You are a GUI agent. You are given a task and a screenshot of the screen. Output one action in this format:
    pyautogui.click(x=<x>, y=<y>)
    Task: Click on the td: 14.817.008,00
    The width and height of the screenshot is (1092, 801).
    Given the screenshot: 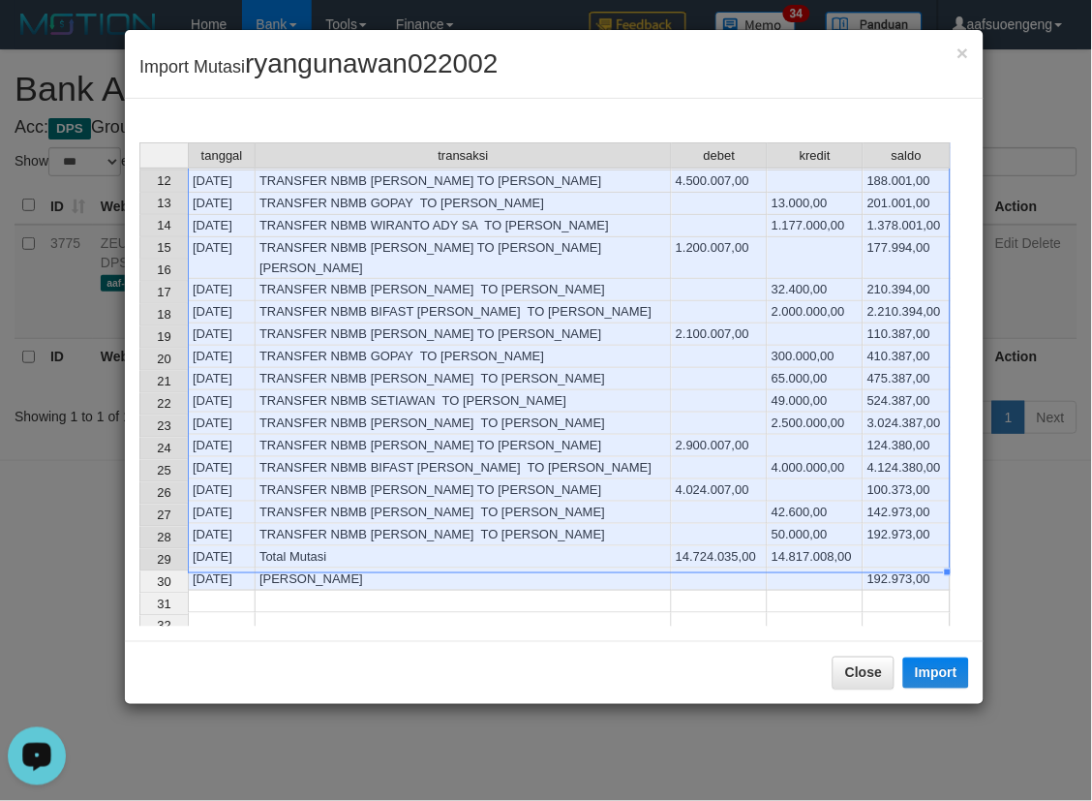 What is the action you would take?
    pyautogui.click(x=815, y=557)
    